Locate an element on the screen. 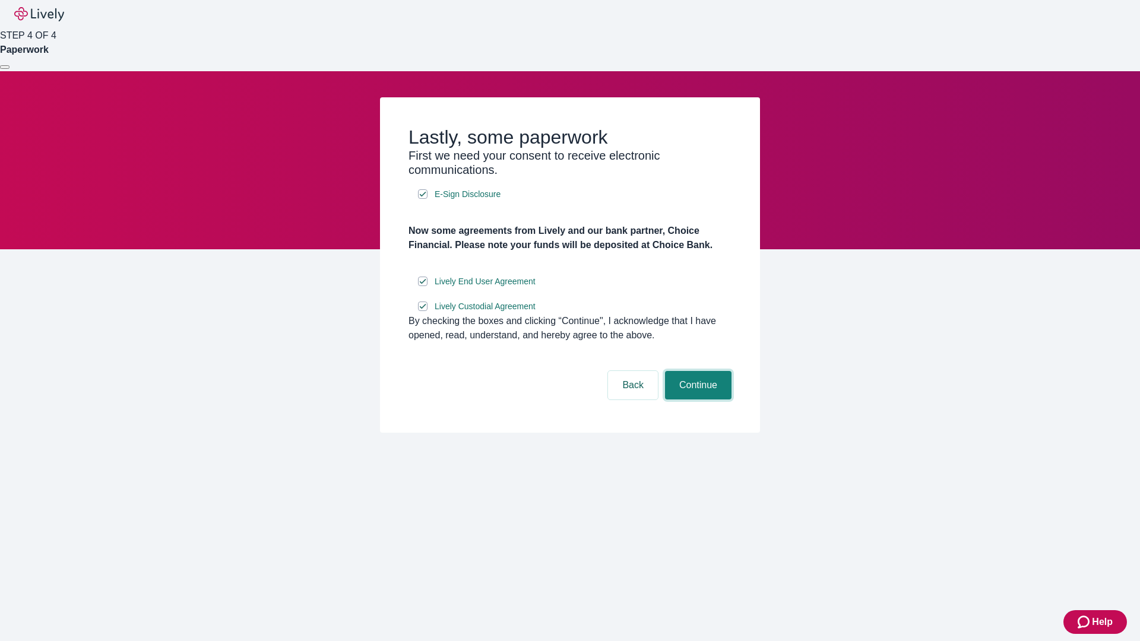  svg: Zendesk support icon is located at coordinates (1085, 622).